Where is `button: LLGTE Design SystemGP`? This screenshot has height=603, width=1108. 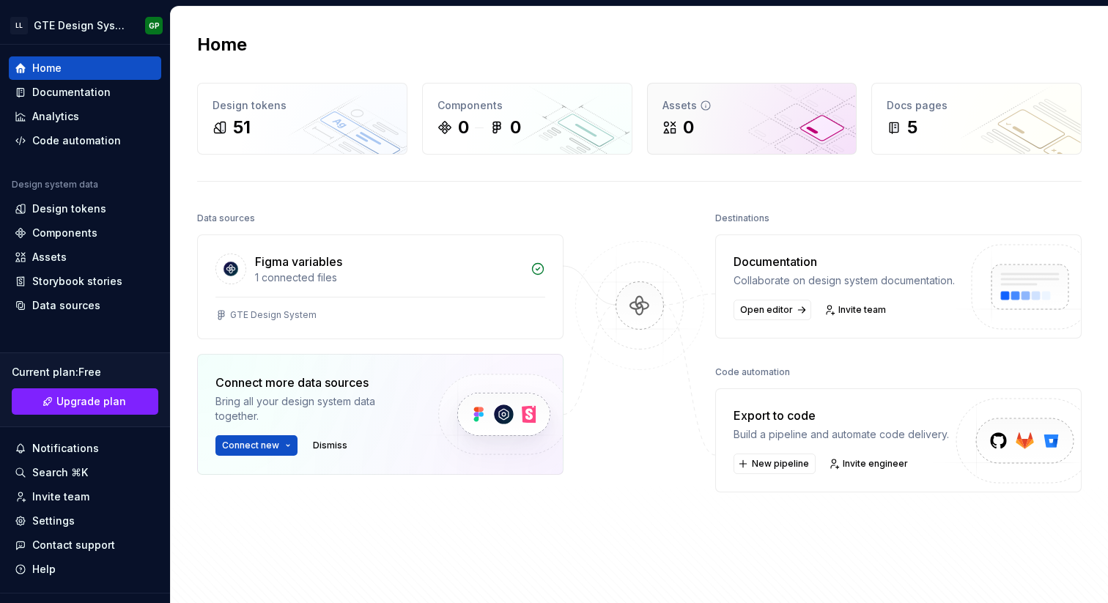
button: LLGTE Design SystemGP is located at coordinates (85, 25).